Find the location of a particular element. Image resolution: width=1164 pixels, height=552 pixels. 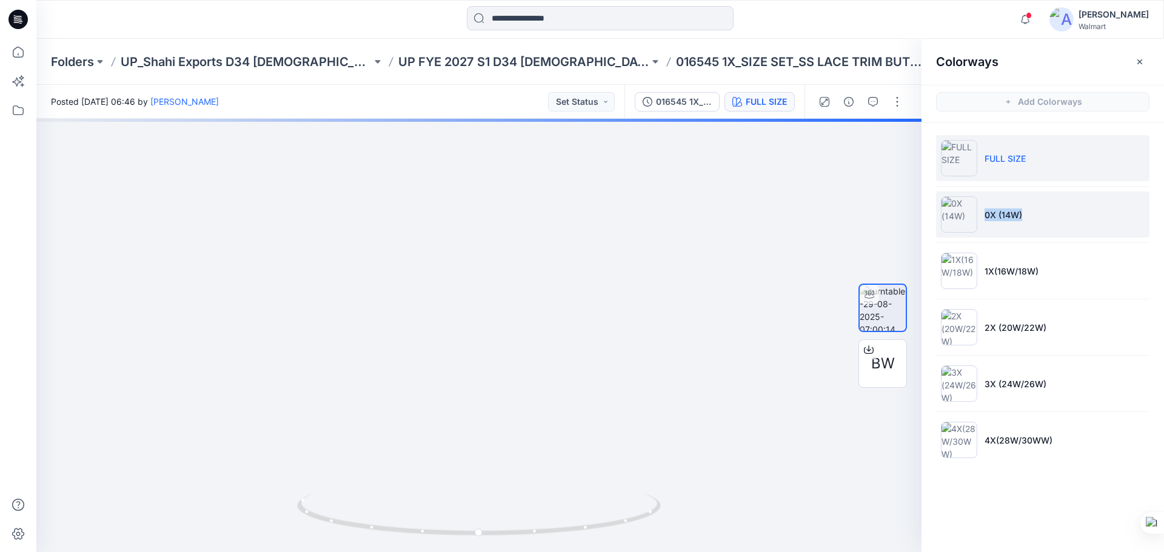

div: Walmart is located at coordinates (1114, 26).